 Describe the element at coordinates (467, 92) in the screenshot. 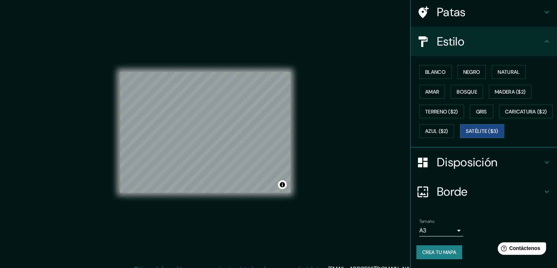

I see `button: Bosque` at that location.